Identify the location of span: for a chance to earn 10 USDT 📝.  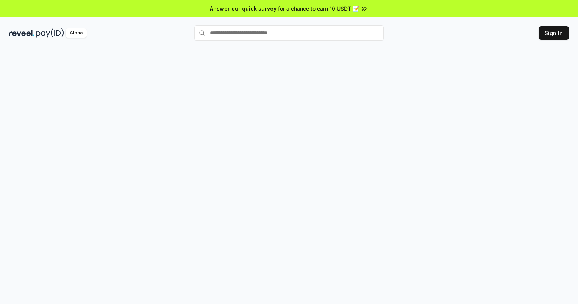
(318, 8).